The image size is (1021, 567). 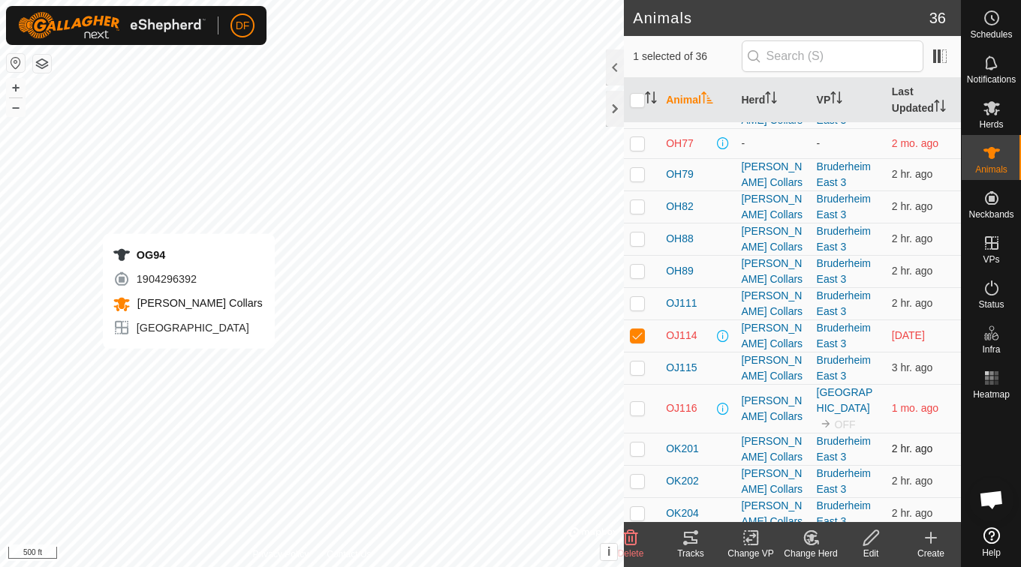 I want to click on button: Reset Map, so click(x=16, y=63).